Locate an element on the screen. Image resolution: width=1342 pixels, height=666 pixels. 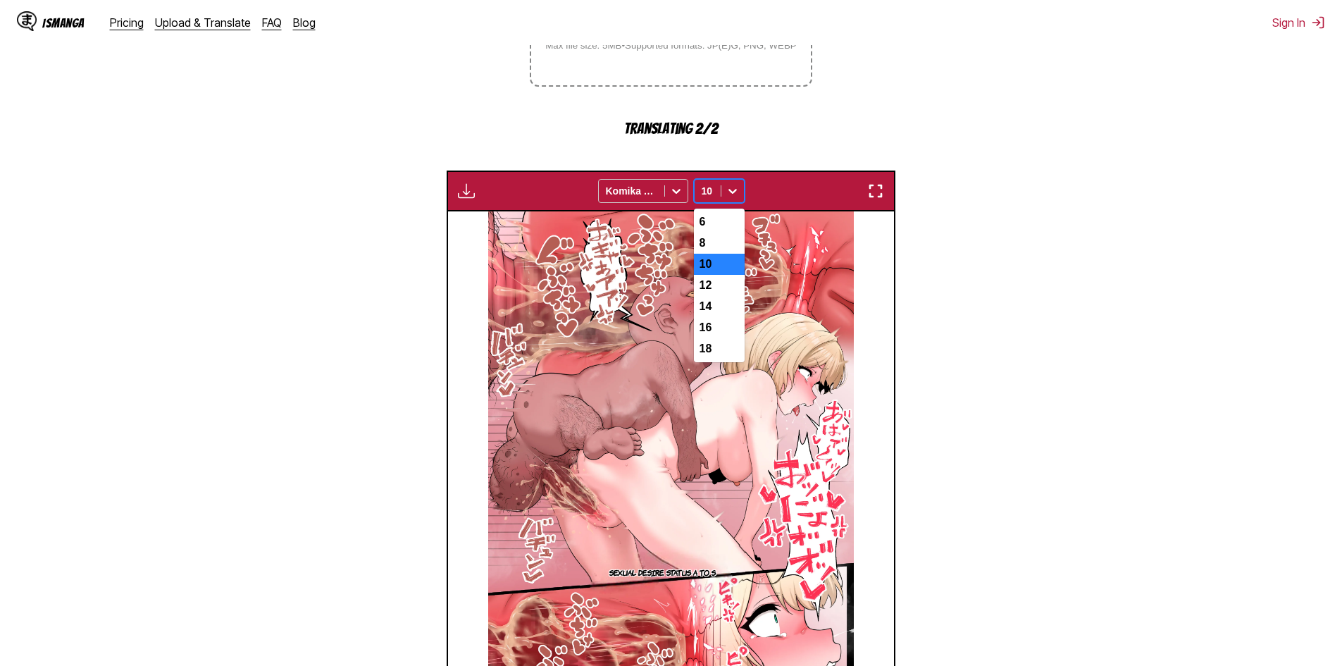
a: Upload & Translate is located at coordinates (203, 23).